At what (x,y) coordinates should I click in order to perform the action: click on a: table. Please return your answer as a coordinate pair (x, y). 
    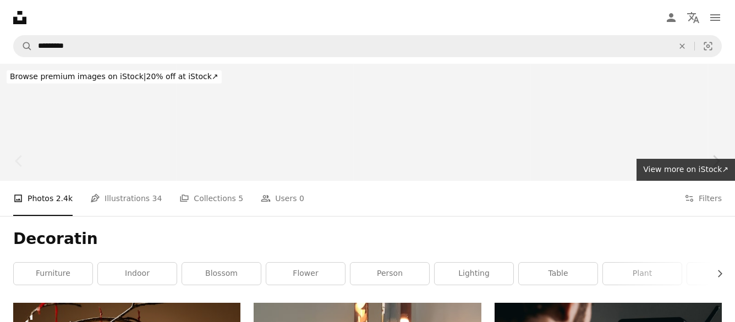
    Looking at the image, I should click on (558, 274).